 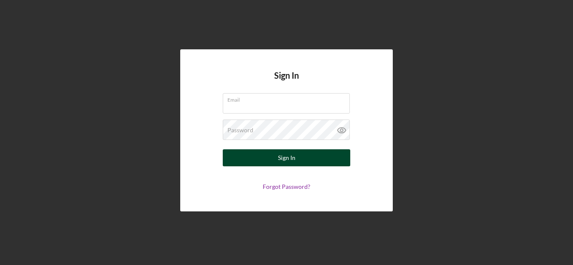 I want to click on h4: Sign In, so click(x=287, y=82).